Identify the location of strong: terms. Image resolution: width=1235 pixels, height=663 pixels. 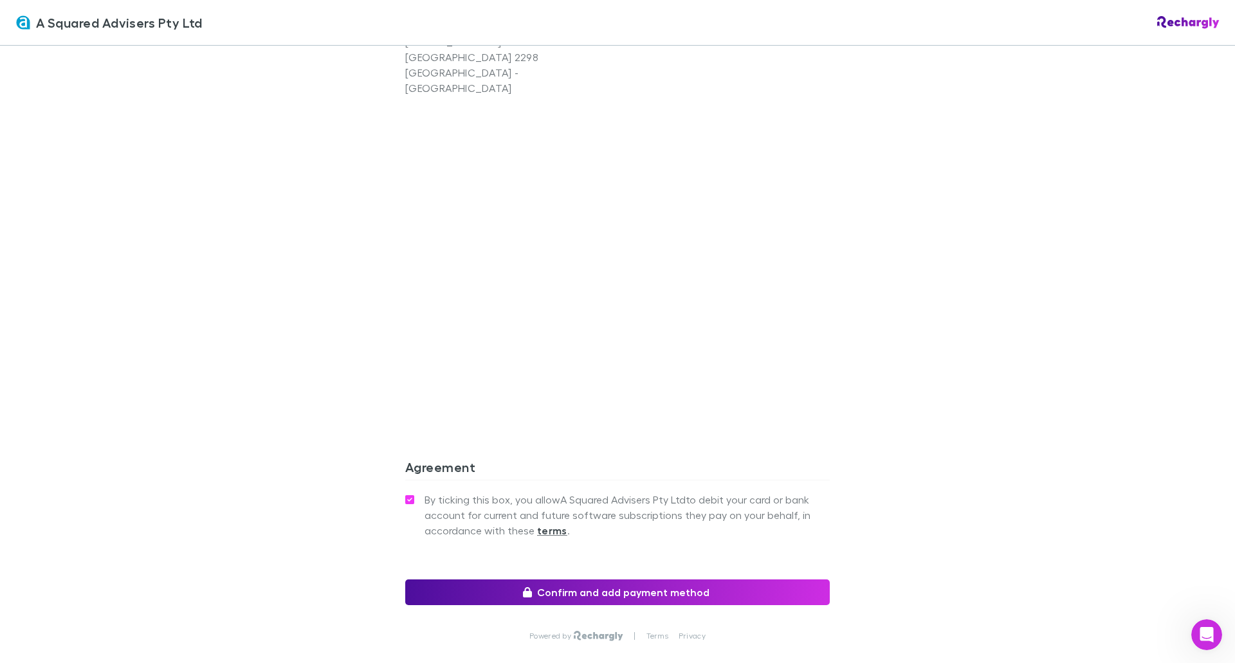
(552, 531).